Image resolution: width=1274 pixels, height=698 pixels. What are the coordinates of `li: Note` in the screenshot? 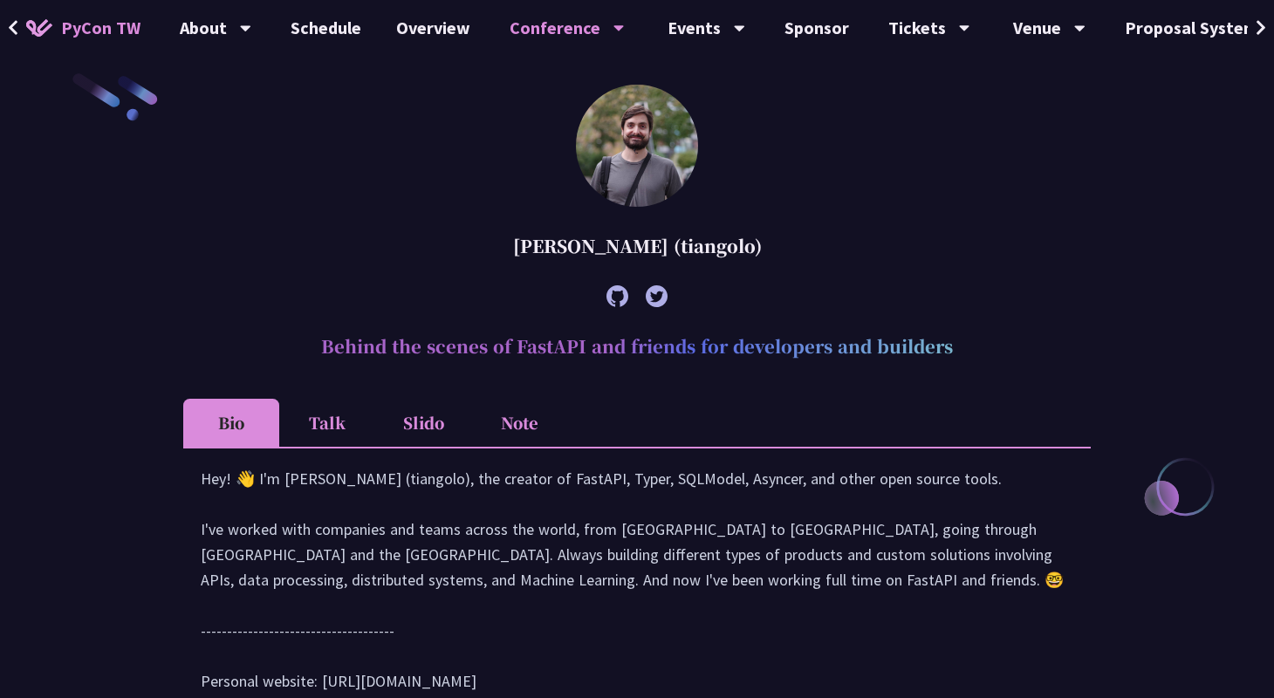 It's located at (519, 422).